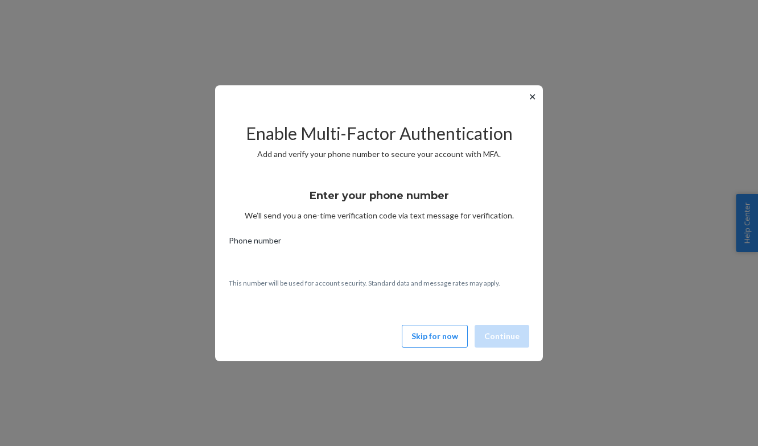 The height and width of the screenshot is (446, 758). I want to click on h3: Enter your phone number, so click(379, 196).